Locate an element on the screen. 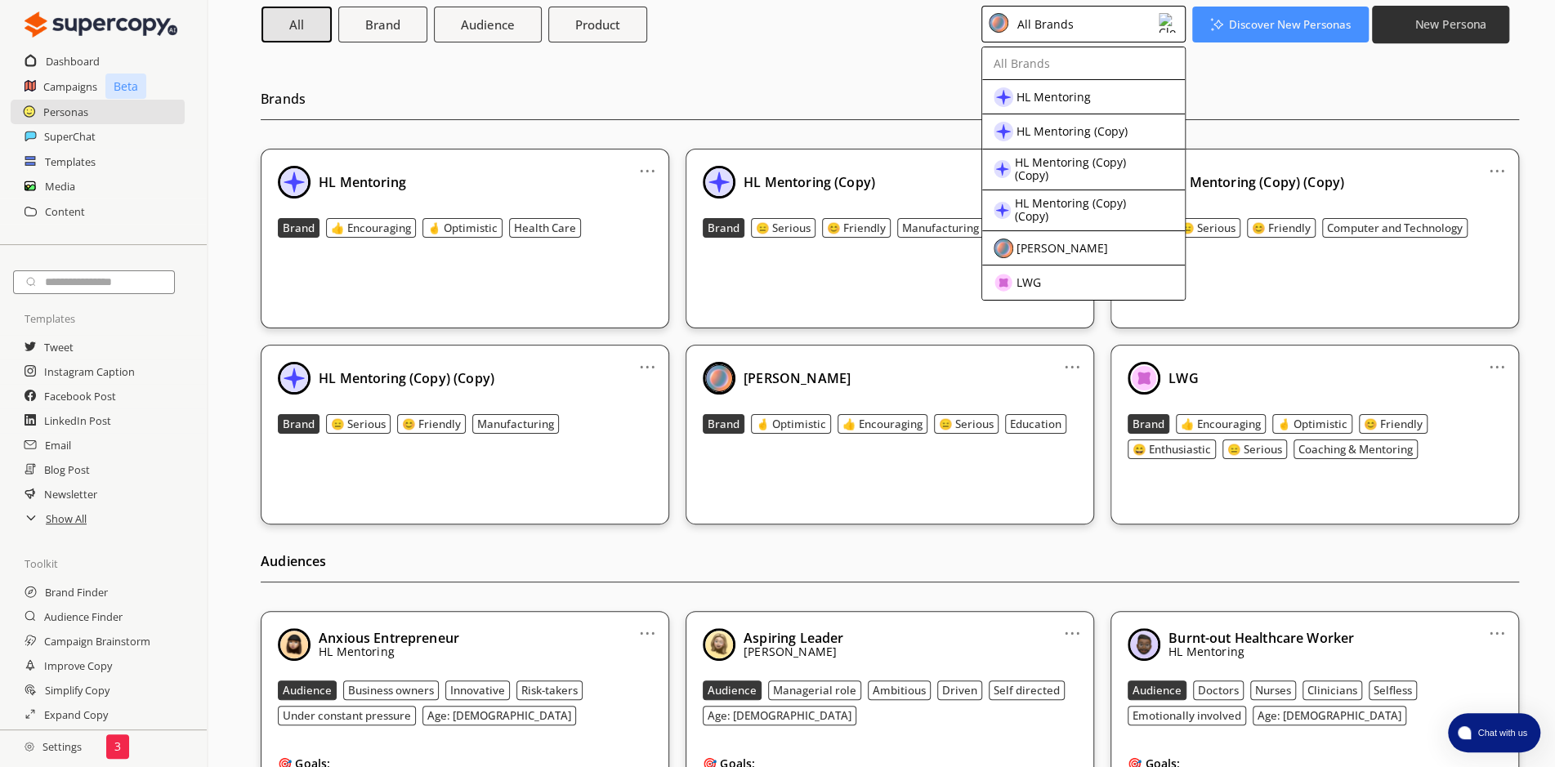  h2: Blog Post is located at coordinates (67, 470).